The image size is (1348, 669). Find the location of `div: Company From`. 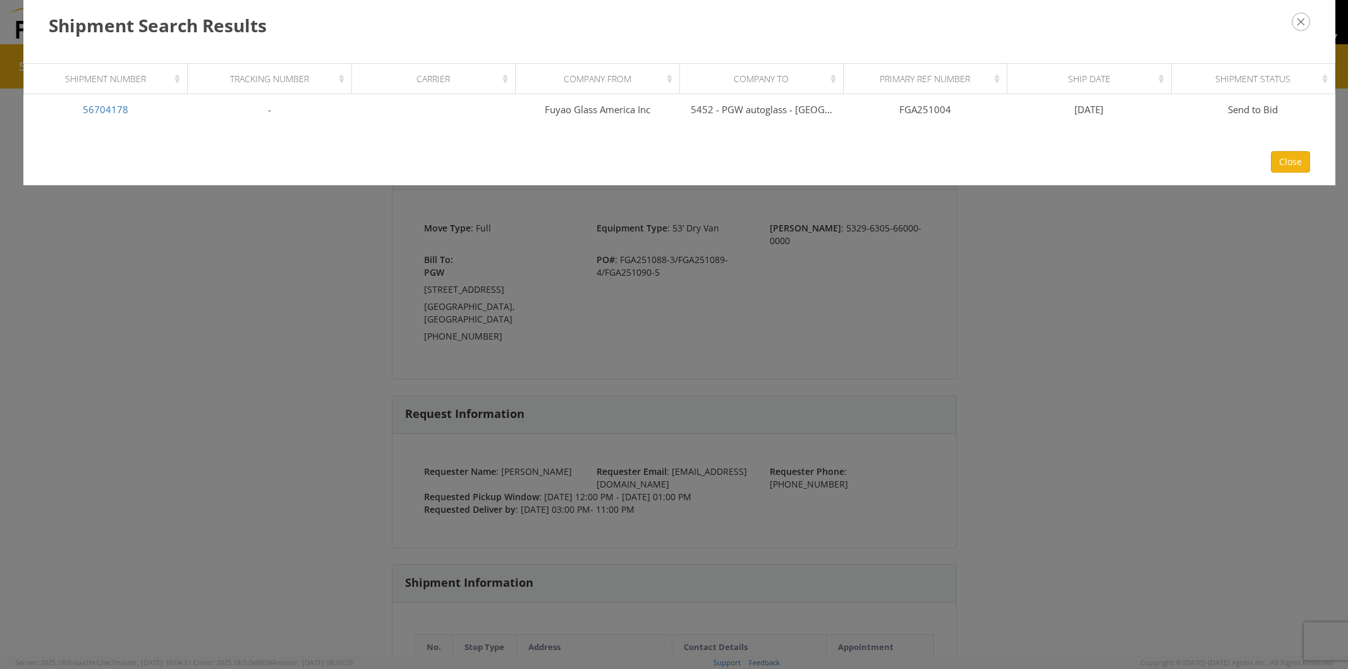

div: Company From is located at coordinates (601, 79).